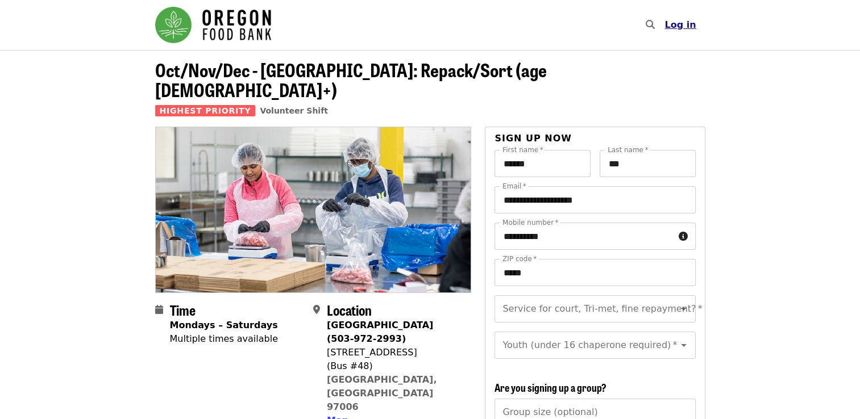 The height and width of the screenshot is (419, 860). I want to click on span: Volunteer Shift, so click(294, 111).